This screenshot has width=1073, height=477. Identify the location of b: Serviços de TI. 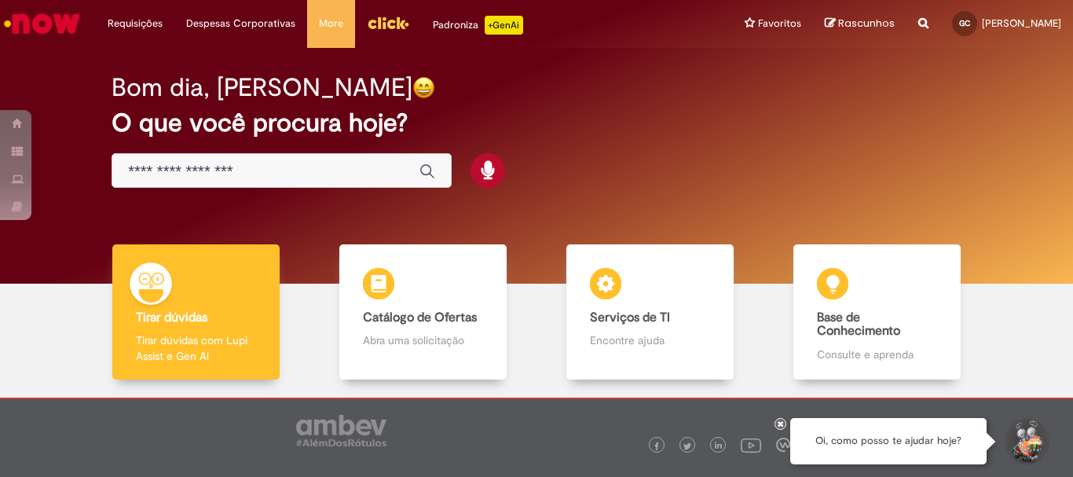
(630, 317).